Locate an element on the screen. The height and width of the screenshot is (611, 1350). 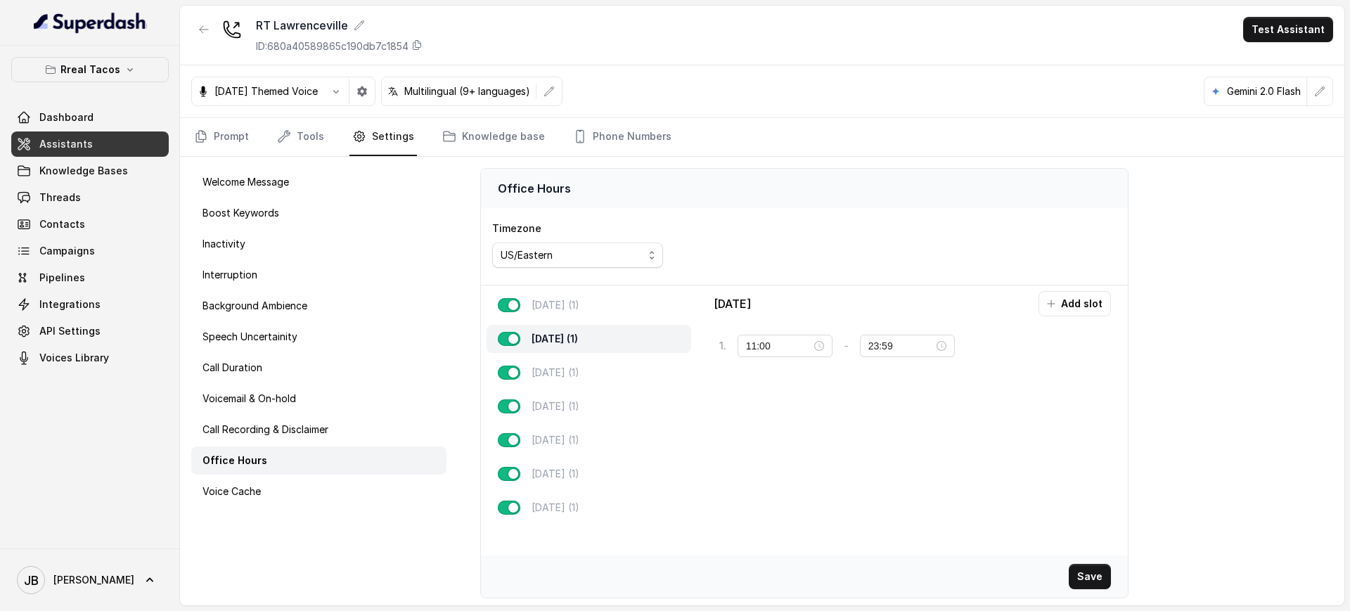
a: Contacts is located at coordinates (90, 224).